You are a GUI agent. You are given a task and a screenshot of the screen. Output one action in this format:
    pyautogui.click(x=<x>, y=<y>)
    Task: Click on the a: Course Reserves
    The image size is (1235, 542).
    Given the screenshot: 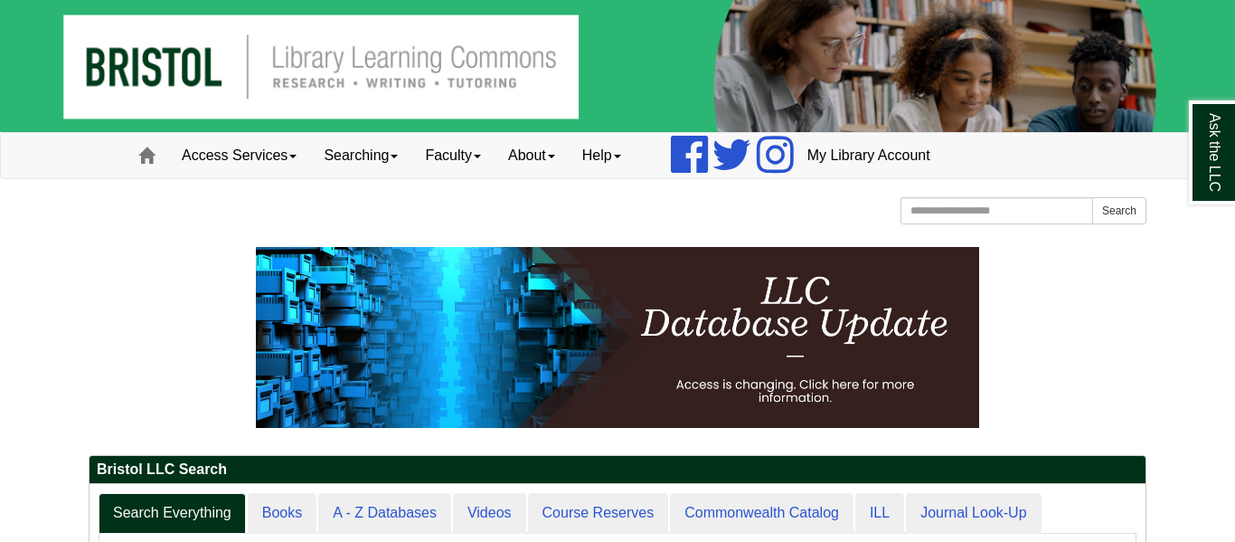 What is the action you would take?
    pyautogui.click(x=599, y=513)
    